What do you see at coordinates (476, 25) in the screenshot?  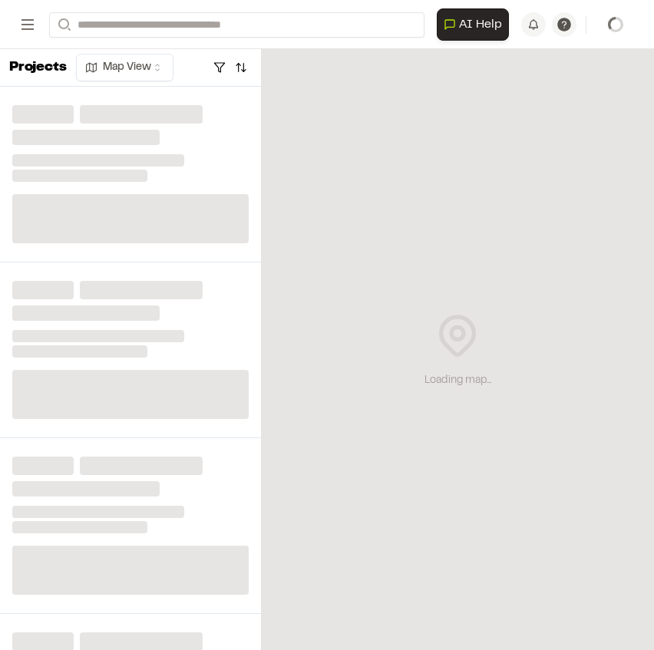 I see `div: Open AI Assistant` at bounding box center [476, 25].